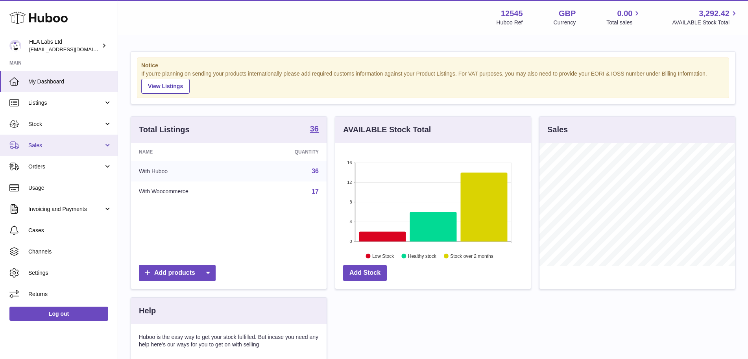 The height and width of the screenshot is (359, 748). What do you see at coordinates (349, 163) in the screenshot?
I see `text: 16` at bounding box center [349, 163].